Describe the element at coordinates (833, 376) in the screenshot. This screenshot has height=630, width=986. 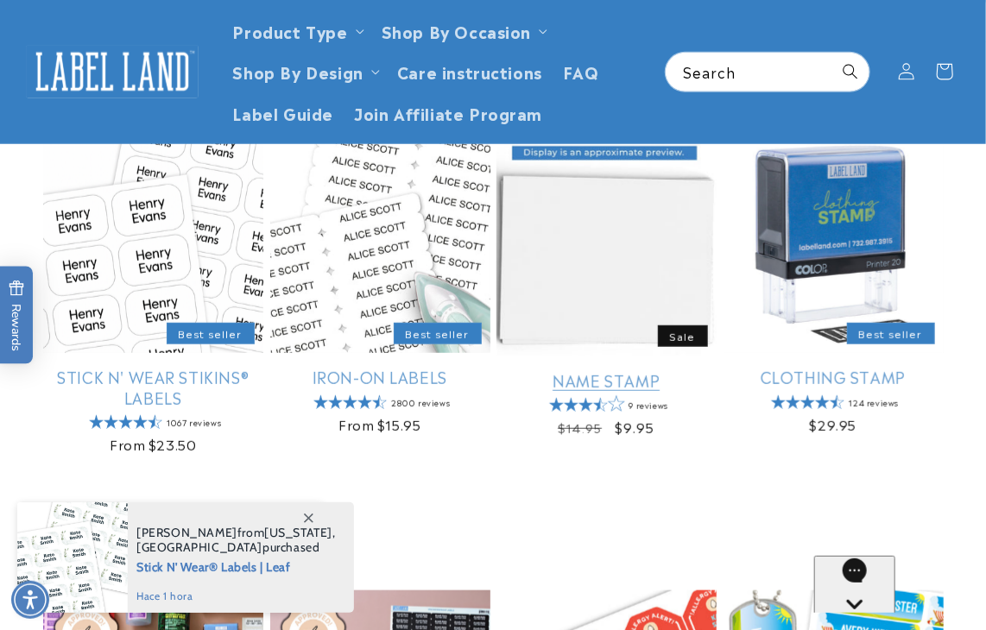
I see `a: Clothing Stamp` at that location.